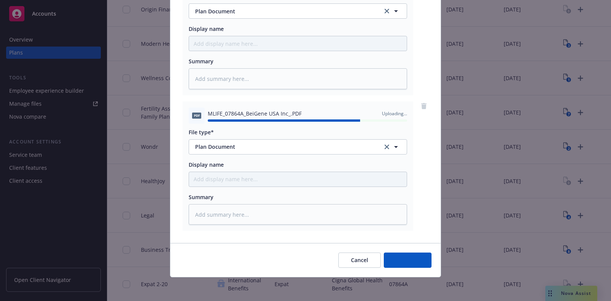  Describe the element at coordinates (407, 260) in the screenshot. I see `span: Add files` at that location.